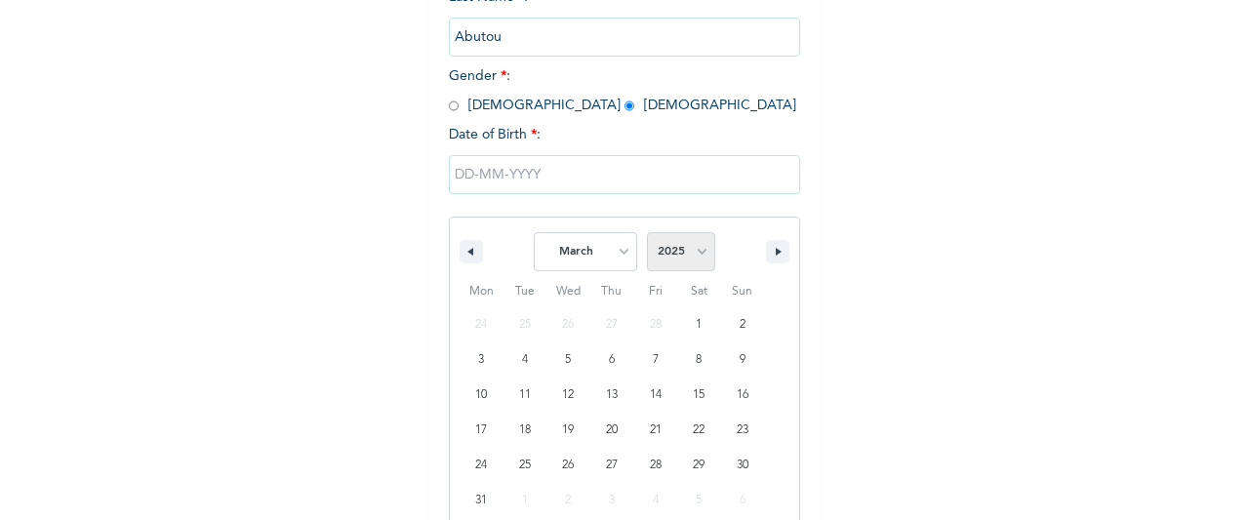 The width and height of the screenshot is (1249, 520). Describe the element at coordinates (656, 395) in the screenshot. I see `span: 14` at that location.